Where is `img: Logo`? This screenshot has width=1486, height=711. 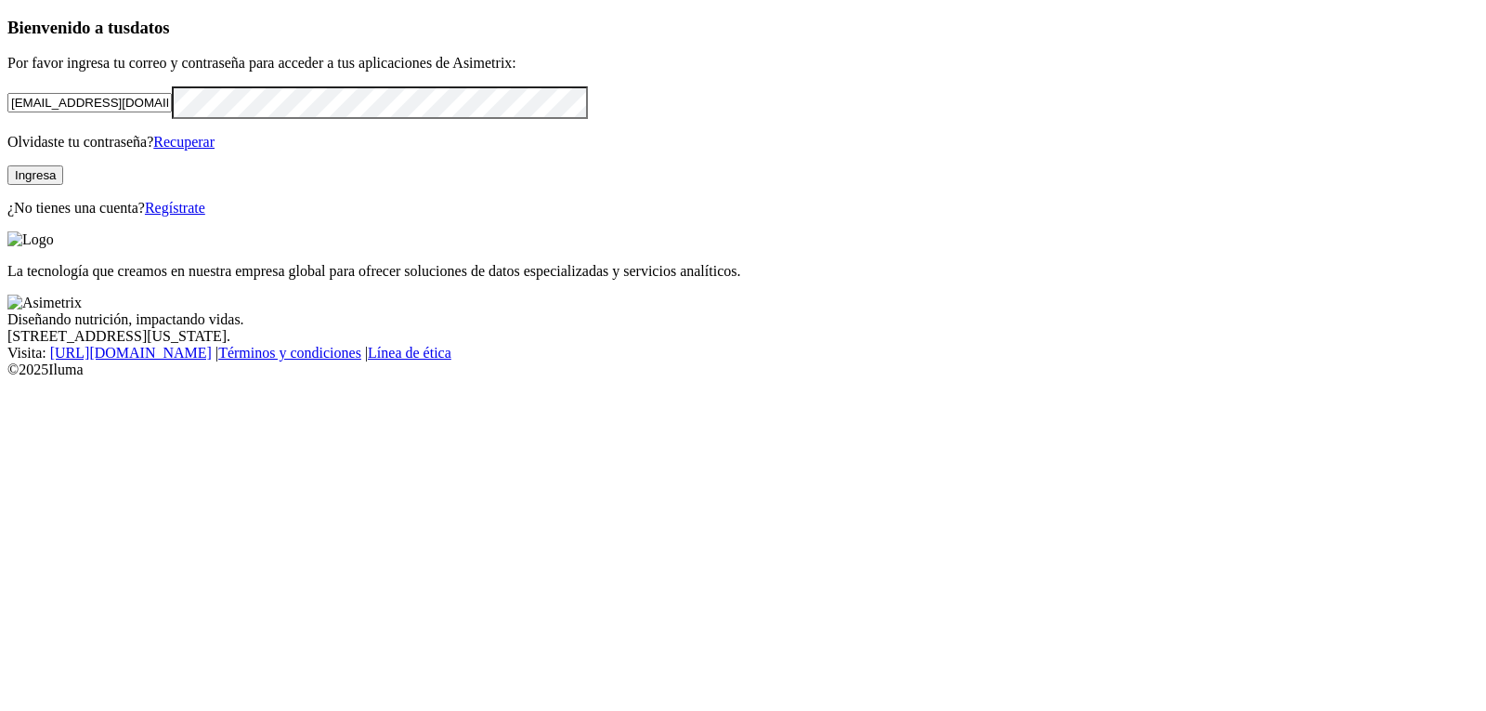 img: Logo is located at coordinates (31, 240).